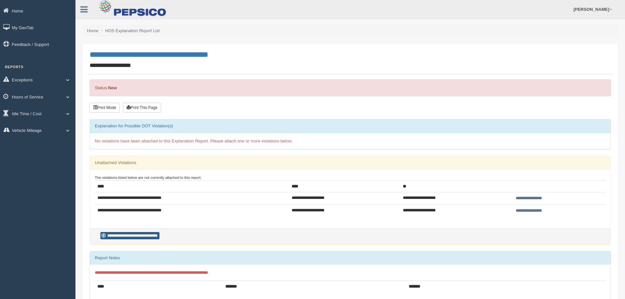 The width and height of the screenshot is (625, 299). What do you see at coordinates (350, 88) in the screenshot?
I see `div: Status:` at bounding box center [350, 88].